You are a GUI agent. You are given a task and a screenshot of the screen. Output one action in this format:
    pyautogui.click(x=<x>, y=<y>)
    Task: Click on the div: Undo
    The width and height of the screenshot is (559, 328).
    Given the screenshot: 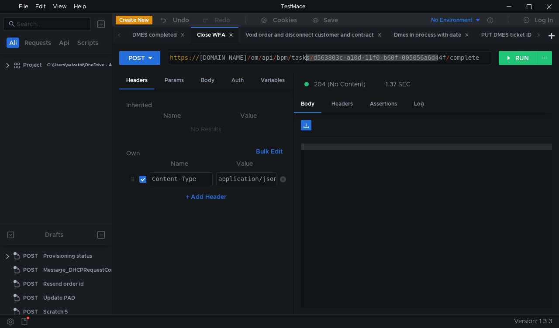 What is the action you would take?
    pyautogui.click(x=181, y=20)
    